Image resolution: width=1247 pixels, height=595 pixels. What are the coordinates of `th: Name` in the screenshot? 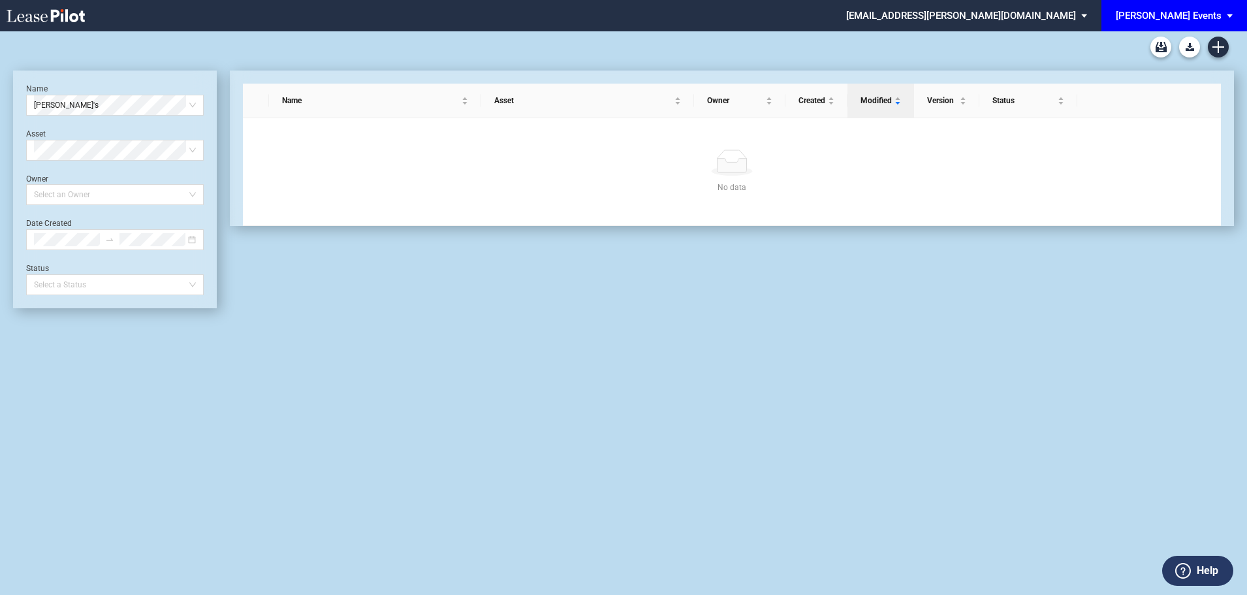 It's located at (375, 101).